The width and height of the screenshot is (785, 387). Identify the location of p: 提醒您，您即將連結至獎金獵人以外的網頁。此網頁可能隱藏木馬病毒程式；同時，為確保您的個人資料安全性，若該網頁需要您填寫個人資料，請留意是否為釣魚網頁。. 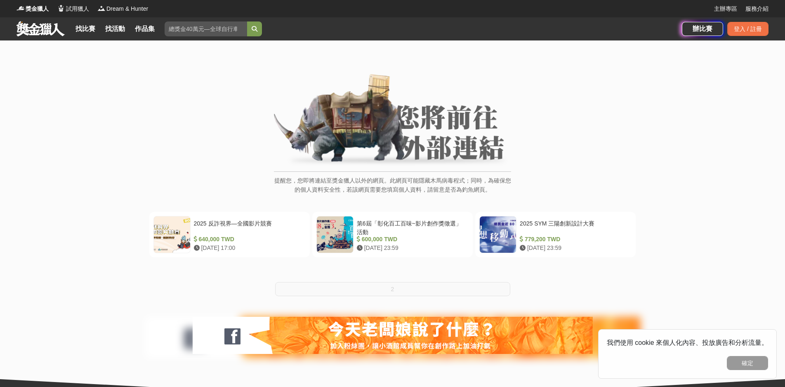
(392, 189).